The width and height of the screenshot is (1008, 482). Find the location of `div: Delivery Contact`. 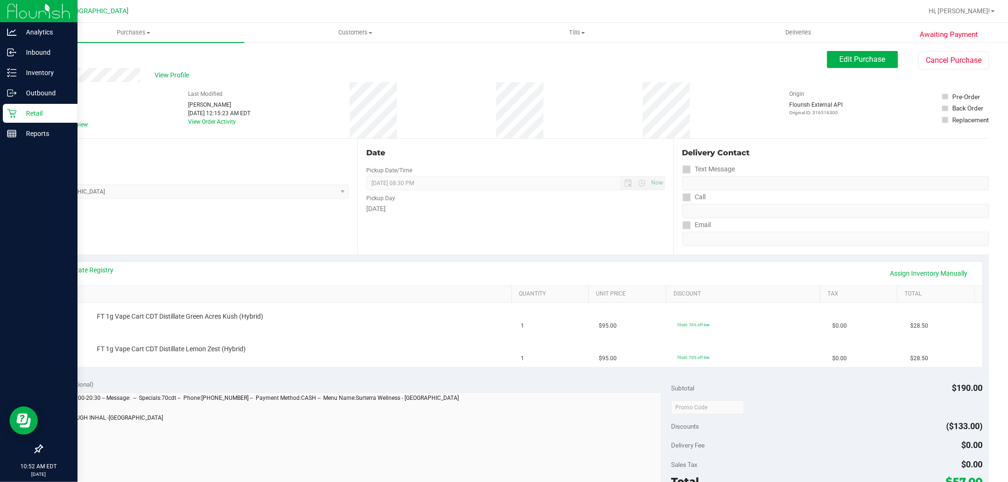

div: Delivery Contact is located at coordinates (835, 153).